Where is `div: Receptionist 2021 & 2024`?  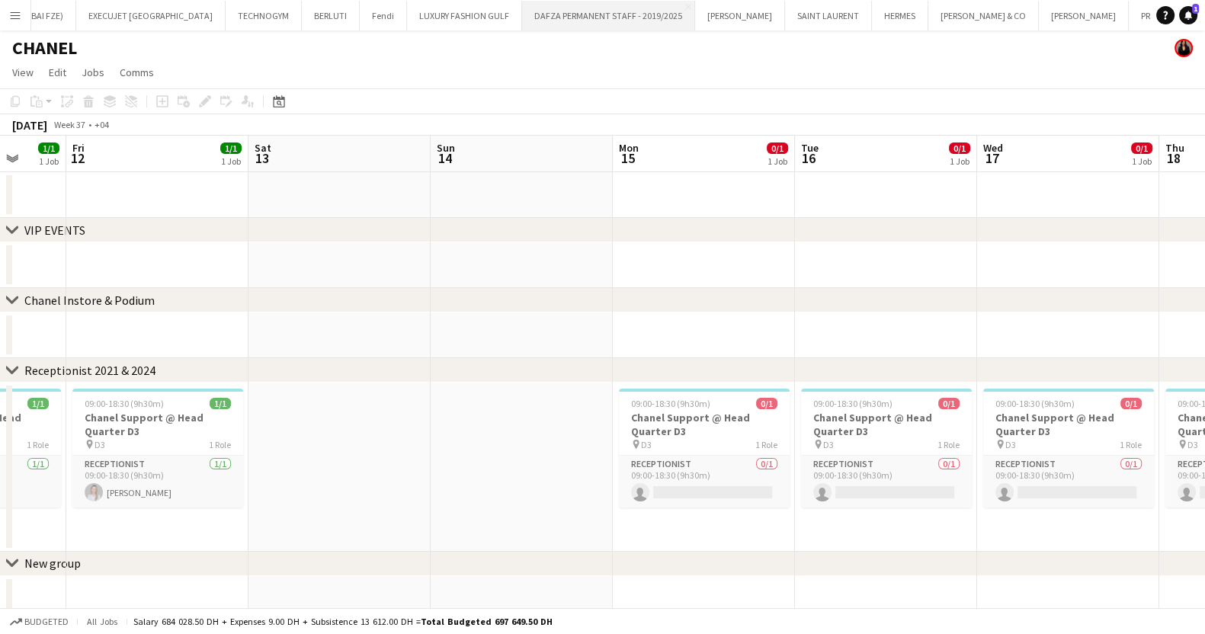 div: Receptionist 2021 & 2024 is located at coordinates (90, 370).